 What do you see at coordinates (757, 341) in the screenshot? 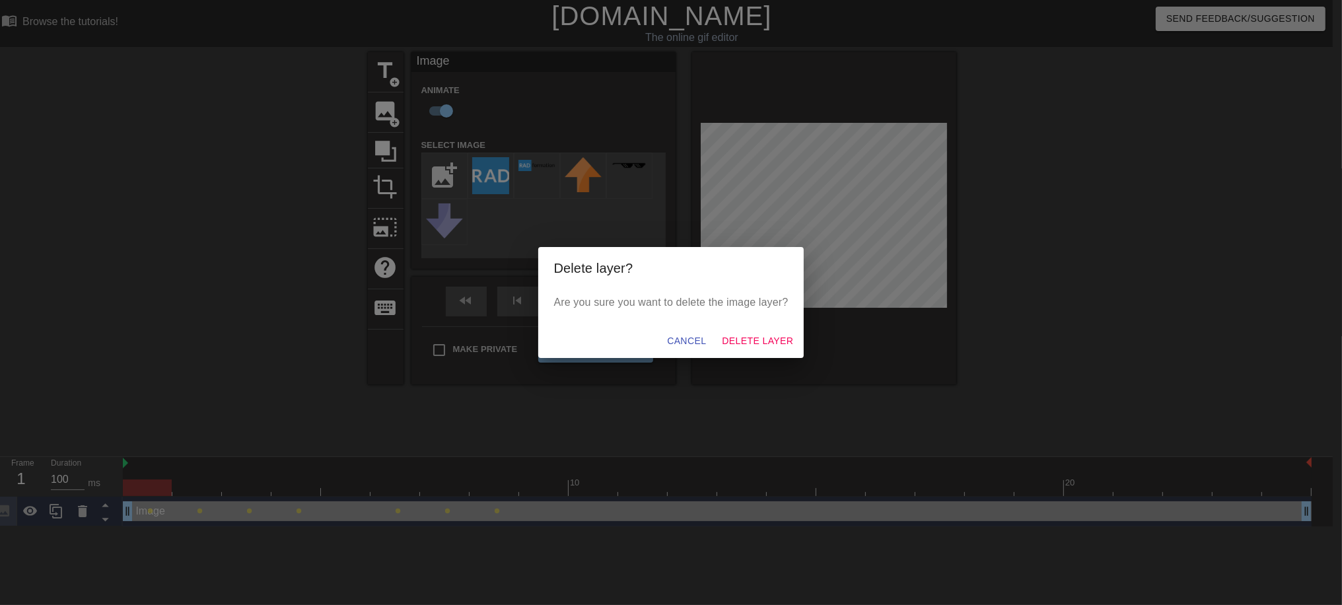
I see `span: Delete Layer` at bounding box center [757, 341].